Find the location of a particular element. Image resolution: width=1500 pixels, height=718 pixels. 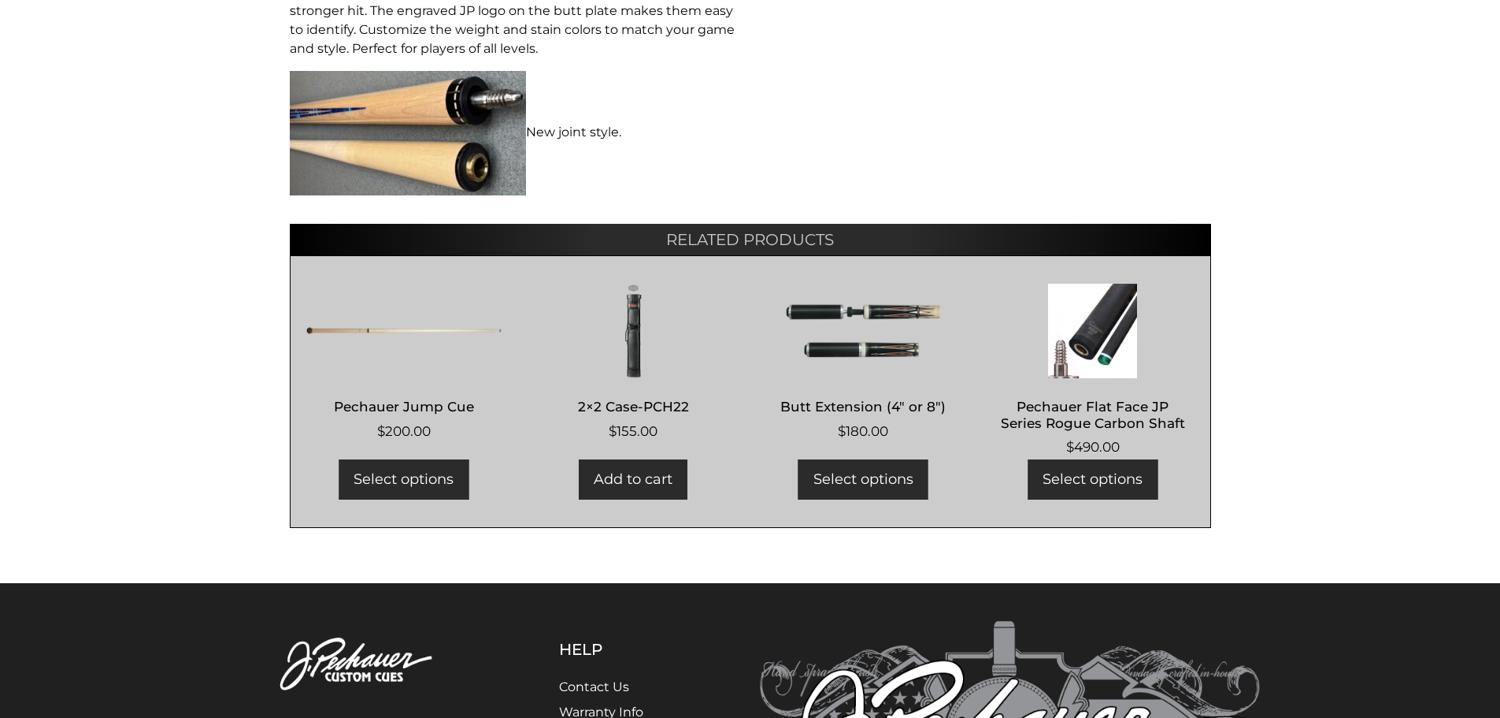

h2: 2×2 Case-PCH22 is located at coordinates (633, 406).